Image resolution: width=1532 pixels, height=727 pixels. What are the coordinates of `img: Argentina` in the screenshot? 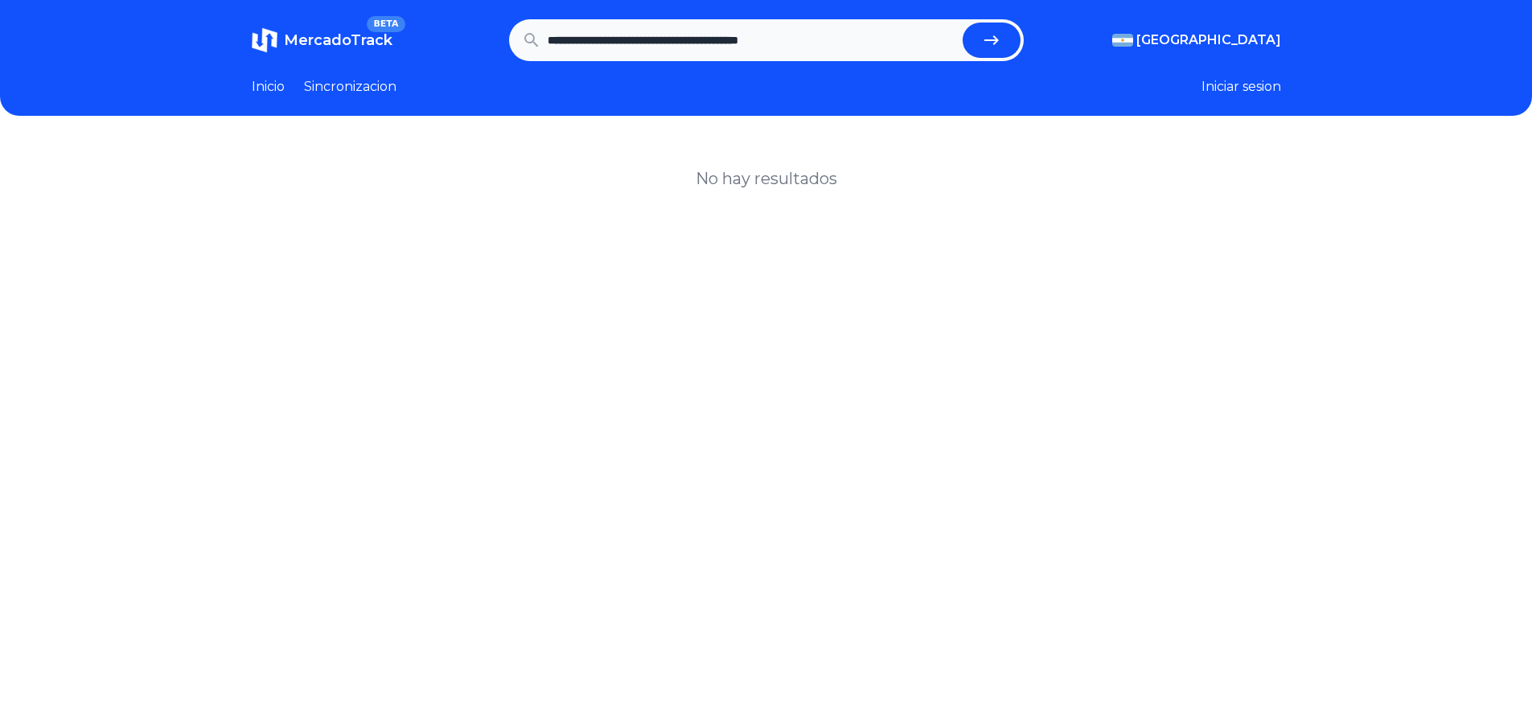 It's located at (1123, 40).